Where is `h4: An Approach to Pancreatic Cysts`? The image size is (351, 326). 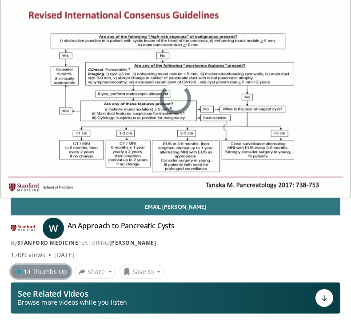
h4: An Approach to Pancreatic Cysts is located at coordinates (121, 229).